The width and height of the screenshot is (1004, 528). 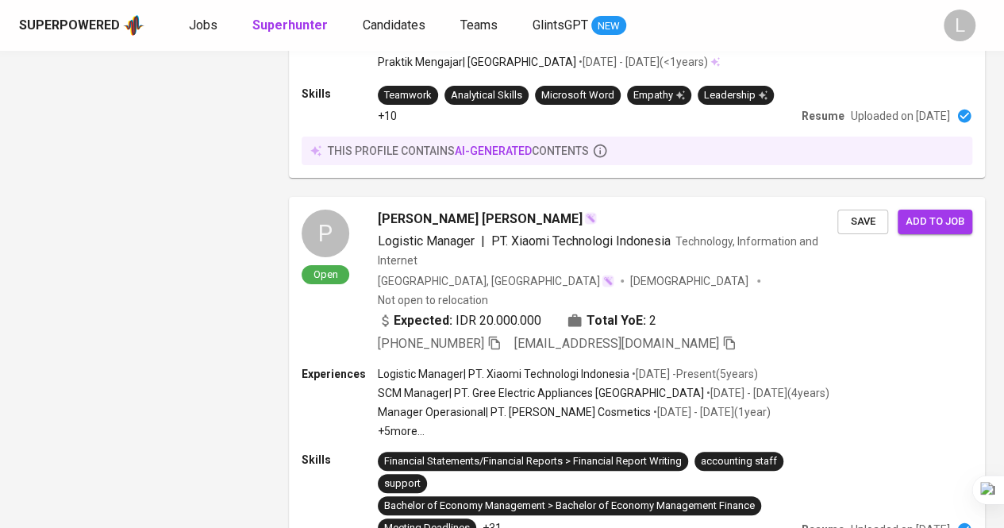 What do you see at coordinates (581, 240) in the screenshot?
I see `span: PT. Xiaomi Technologi Indonesia` at bounding box center [581, 240].